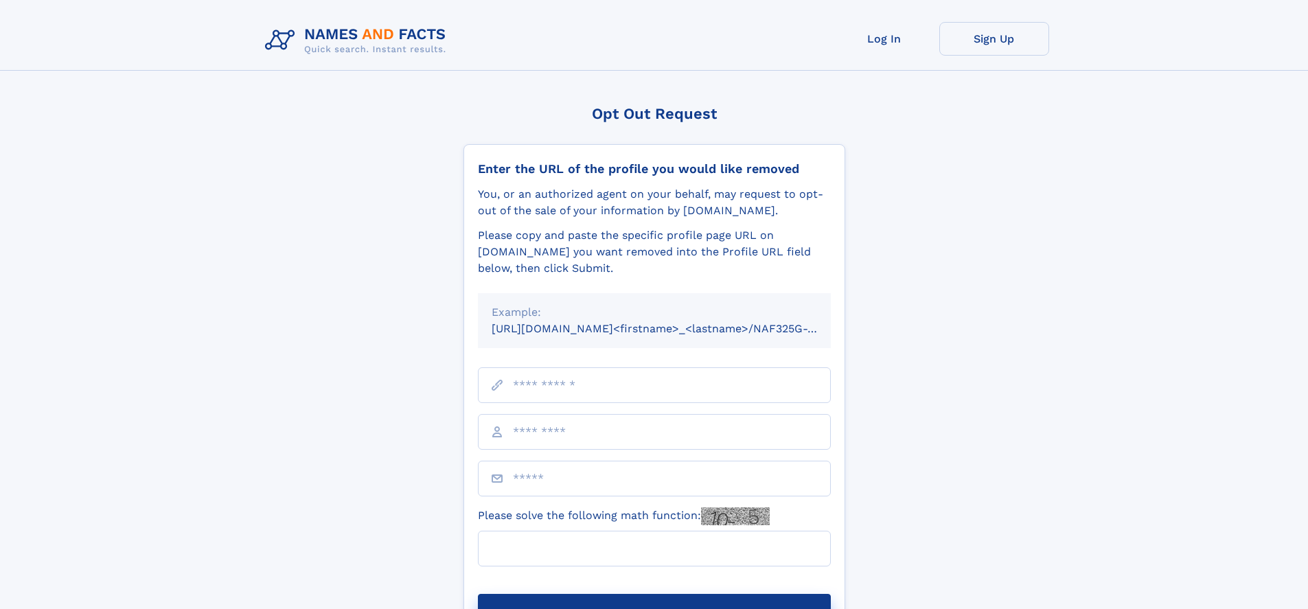  I want to click on a: Log In, so click(884, 38).